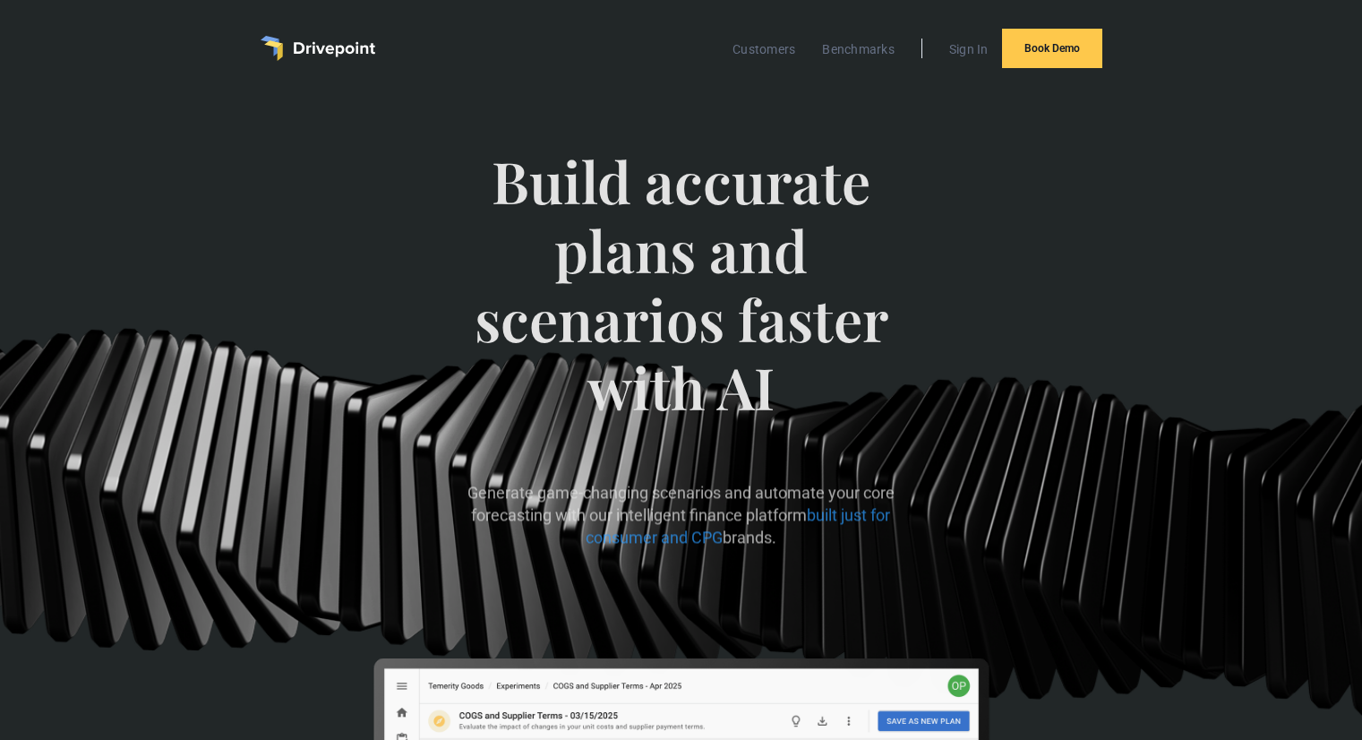 This screenshot has height=740, width=1362. What do you see at coordinates (681, 302) in the screenshot?
I see `span: Build accurate plans and scenarios faster with AI` at bounding box center [681, 302].